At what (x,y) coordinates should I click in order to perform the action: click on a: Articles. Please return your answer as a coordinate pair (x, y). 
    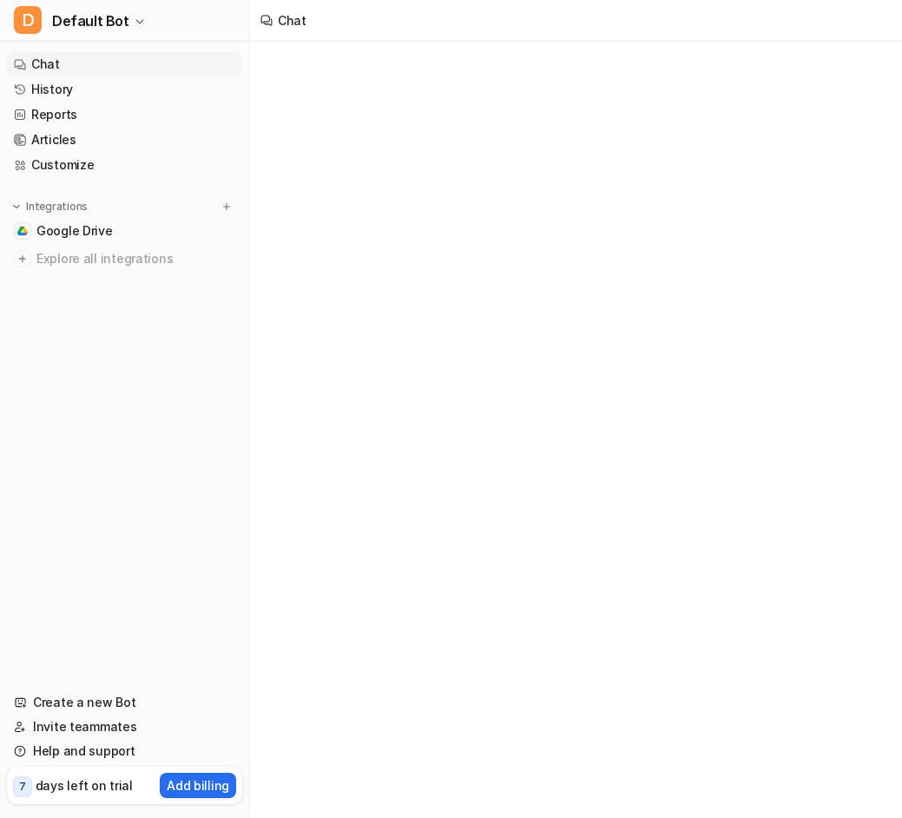
    Looking at the image, I should click on (124, 140).